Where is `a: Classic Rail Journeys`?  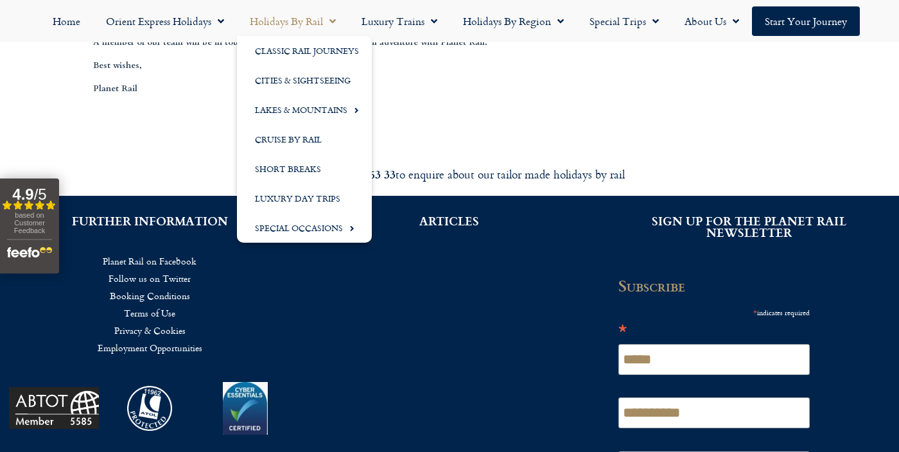
a: Classic Rail Journeys is located at coordinates (304, 51).